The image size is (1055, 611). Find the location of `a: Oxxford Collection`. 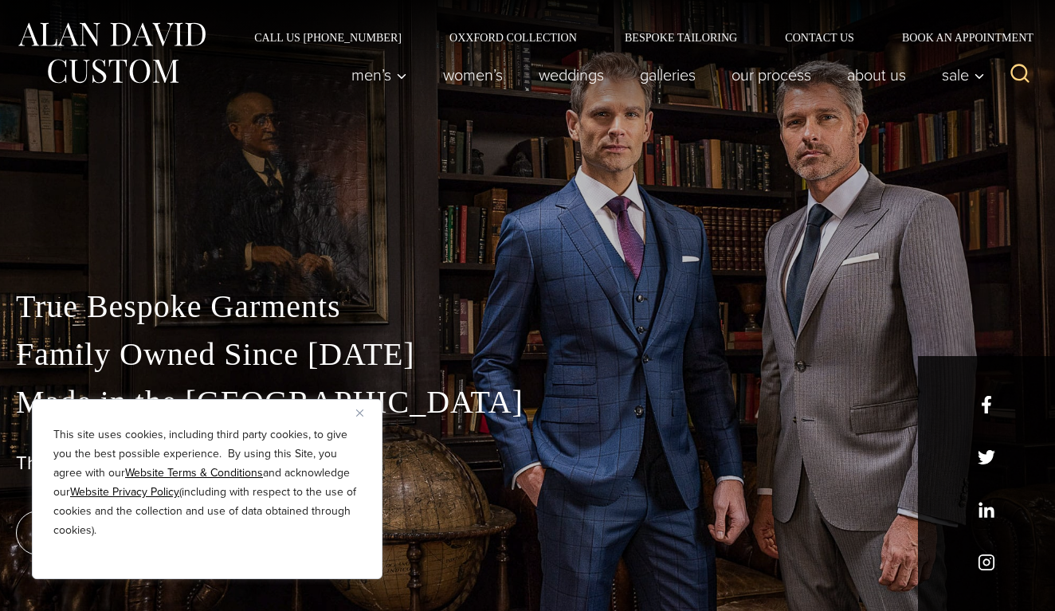

a: Oxxford Collection is located at coordinates (513, 37).